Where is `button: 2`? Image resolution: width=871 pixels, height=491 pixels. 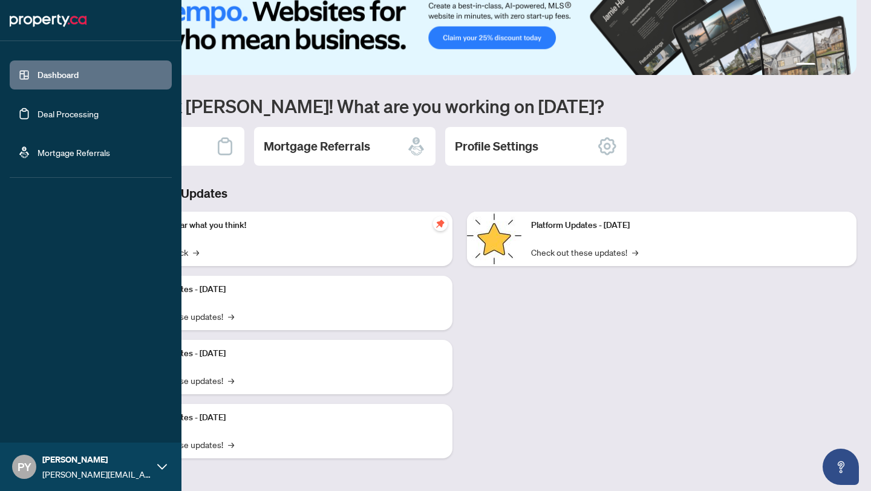 button: 2 is located at coordinates (823, 65).